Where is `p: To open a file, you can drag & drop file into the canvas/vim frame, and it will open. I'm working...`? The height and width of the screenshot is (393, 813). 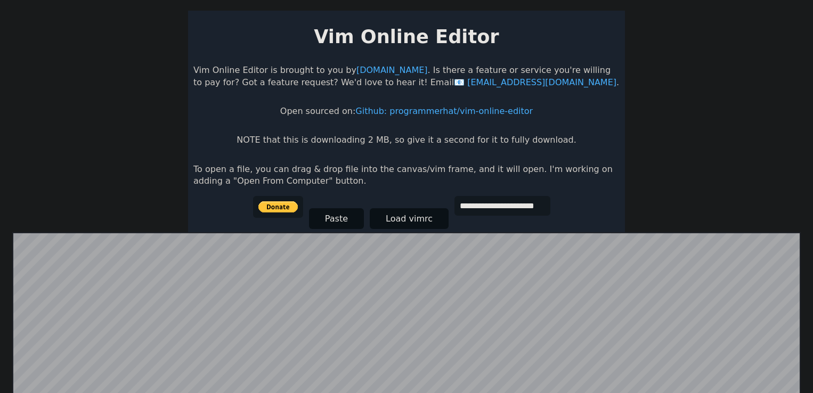
p: To open a file, you can drag & drop file into the canvas/vim frame, and it will open. I'm working... is located at coordinates (407, 175).